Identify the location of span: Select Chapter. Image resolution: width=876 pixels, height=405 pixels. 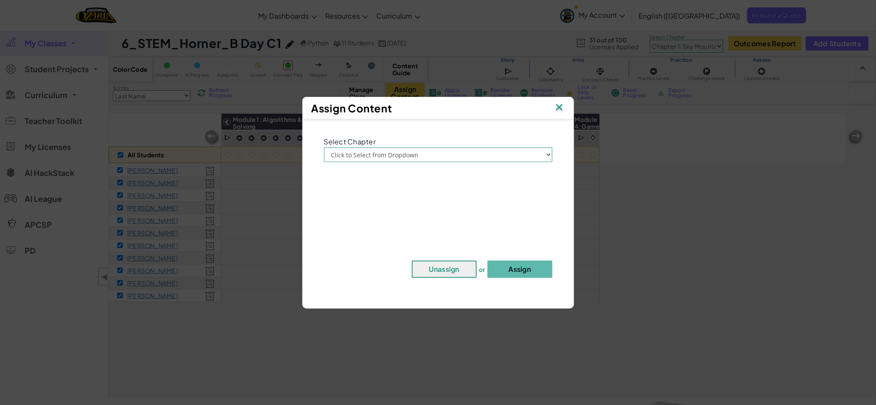
(350, 141).